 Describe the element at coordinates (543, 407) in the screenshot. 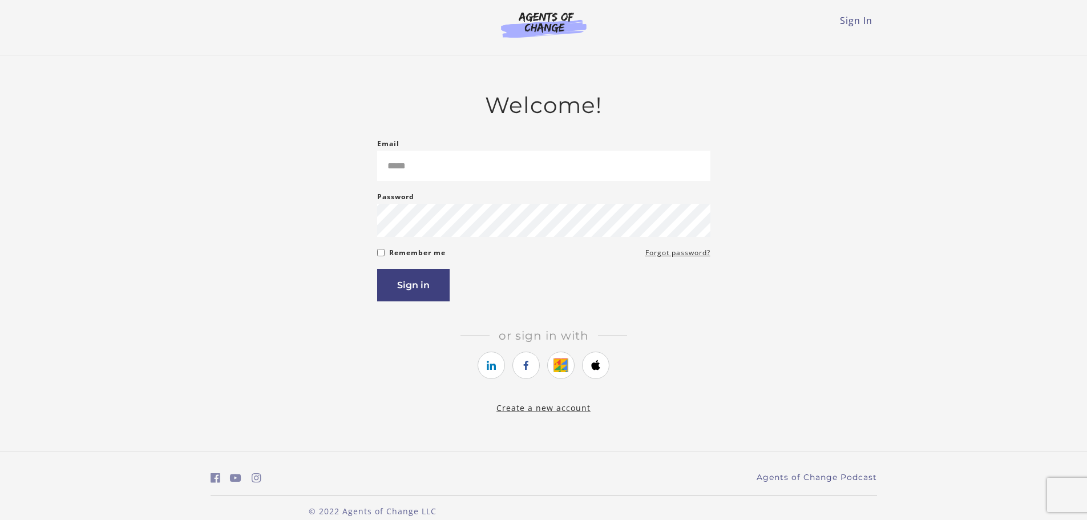

I see `a: Create a new account` at that location.